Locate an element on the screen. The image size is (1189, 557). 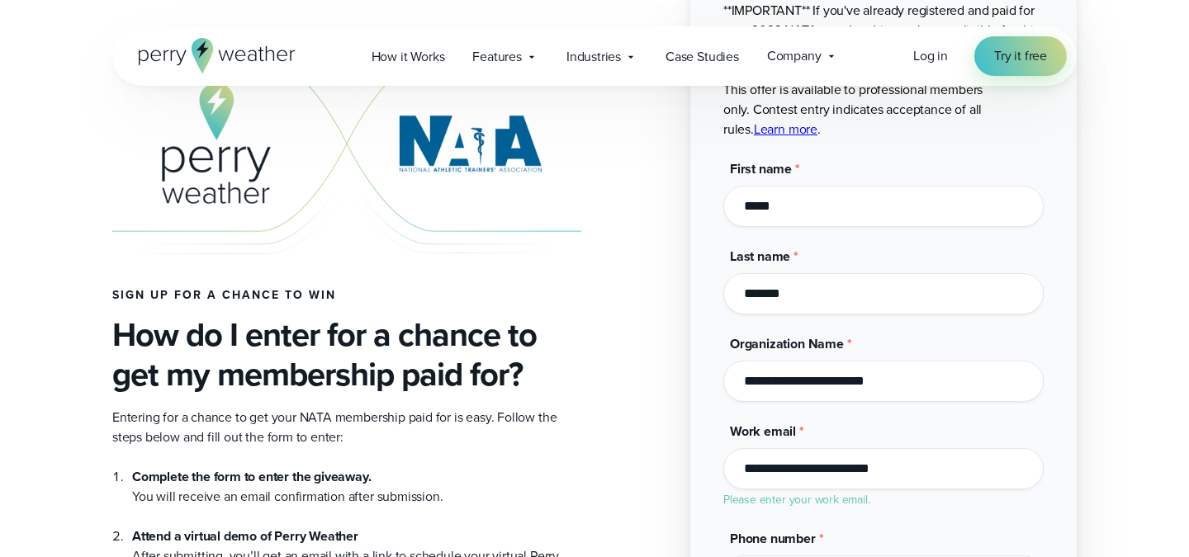
a: How it Works is located at coordinates (408, 56).